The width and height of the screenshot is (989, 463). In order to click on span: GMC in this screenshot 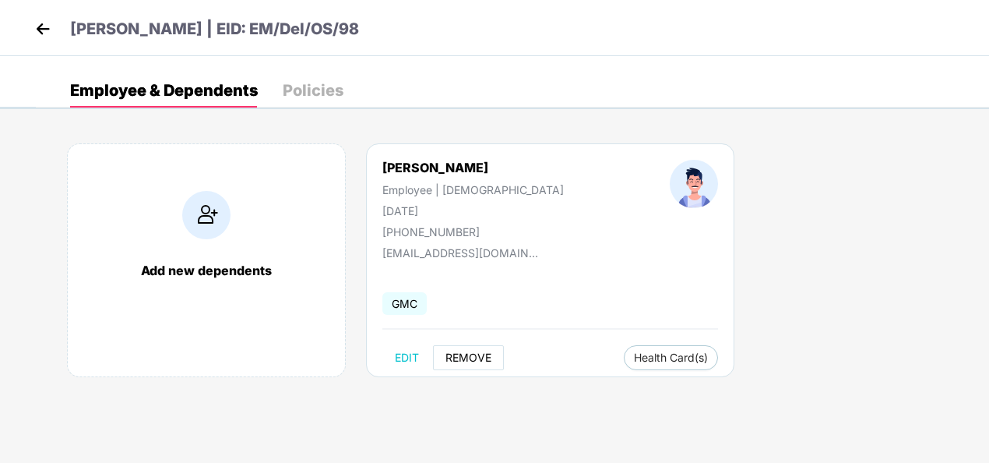, I will do `click(404, 303)`.